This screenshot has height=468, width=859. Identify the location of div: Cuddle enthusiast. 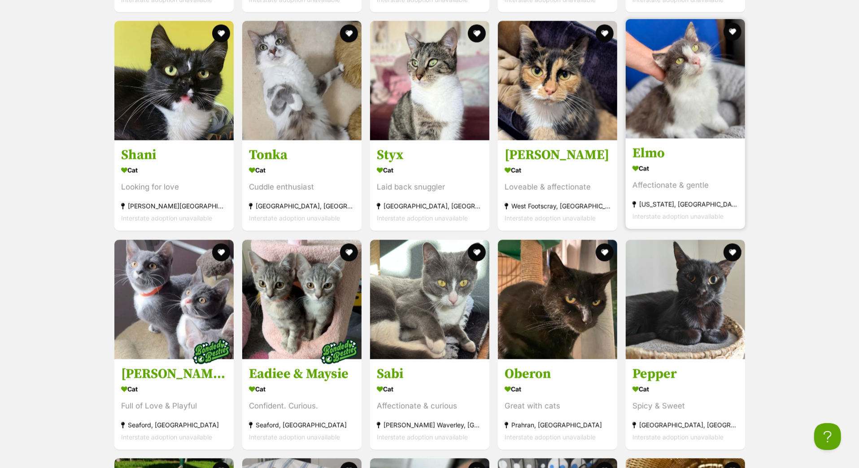
(302, 187).